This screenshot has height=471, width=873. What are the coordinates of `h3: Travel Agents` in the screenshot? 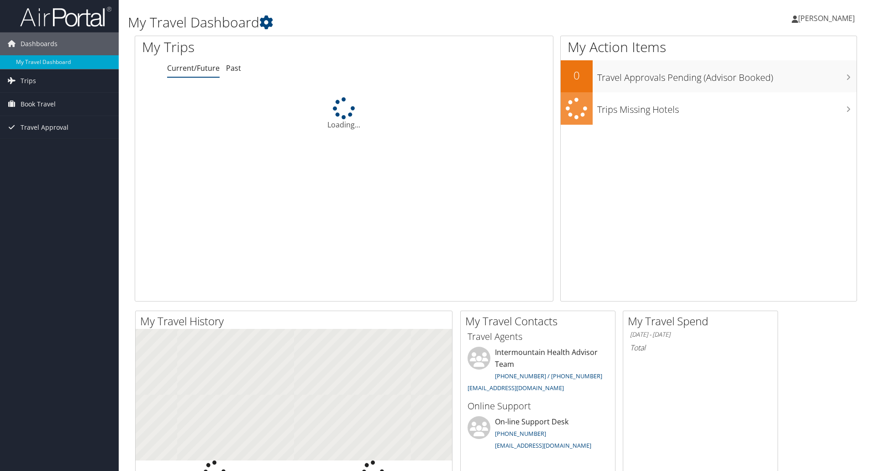 It's located at (538, 336).